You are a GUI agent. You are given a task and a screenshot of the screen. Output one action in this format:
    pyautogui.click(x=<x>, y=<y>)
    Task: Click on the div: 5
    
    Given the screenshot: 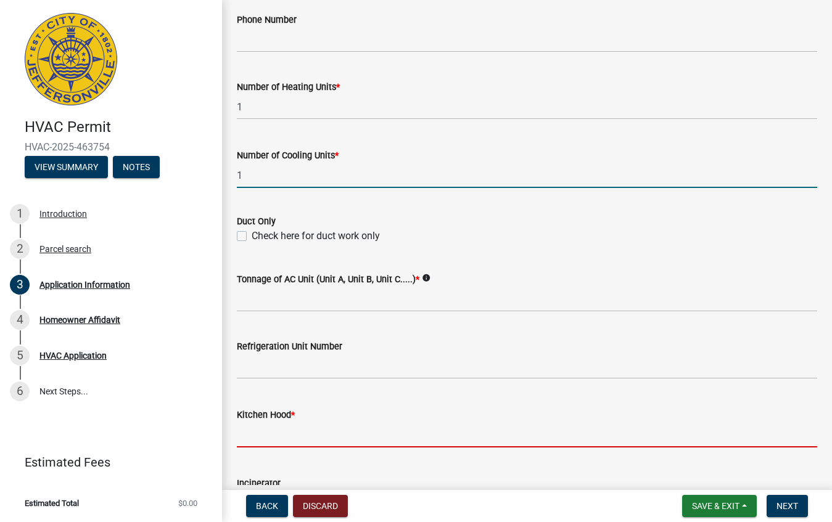 What is the action you would take?
    pyautogui.click(x=20, y=356)
    